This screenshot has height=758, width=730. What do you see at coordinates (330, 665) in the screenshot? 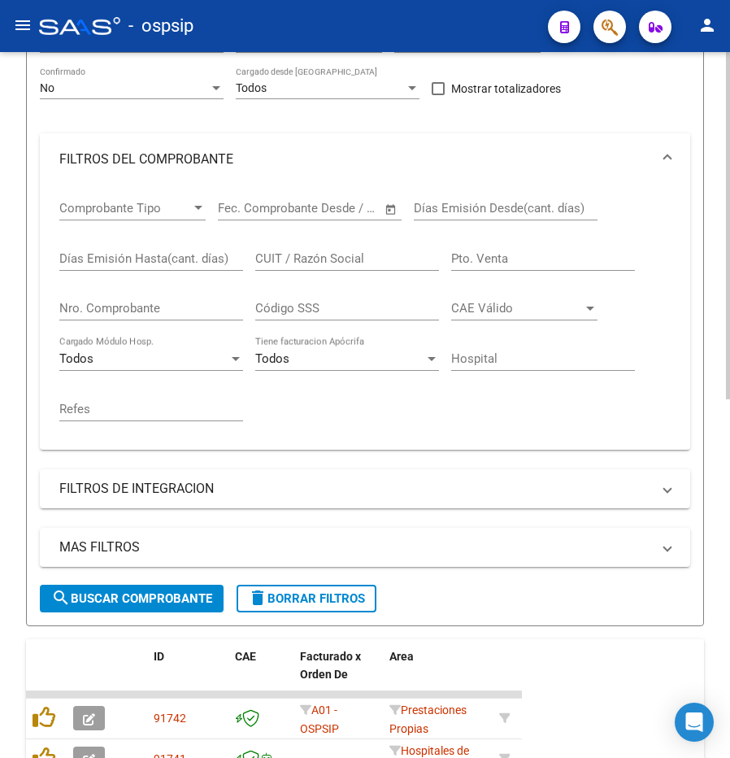
I see `span: Facturado x Orden De` at bounding box center [330, 665].